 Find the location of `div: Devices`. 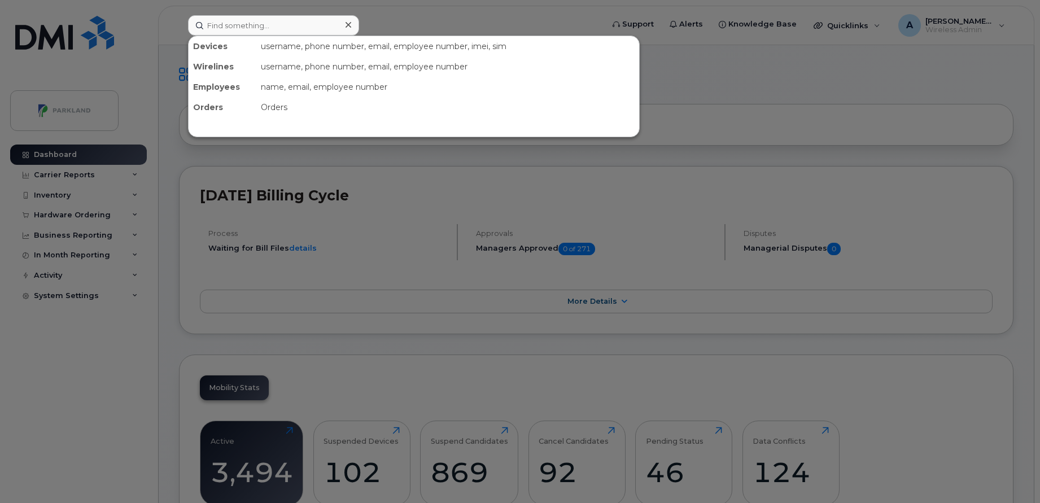

div: Devices is located at coordinates (222, 46).